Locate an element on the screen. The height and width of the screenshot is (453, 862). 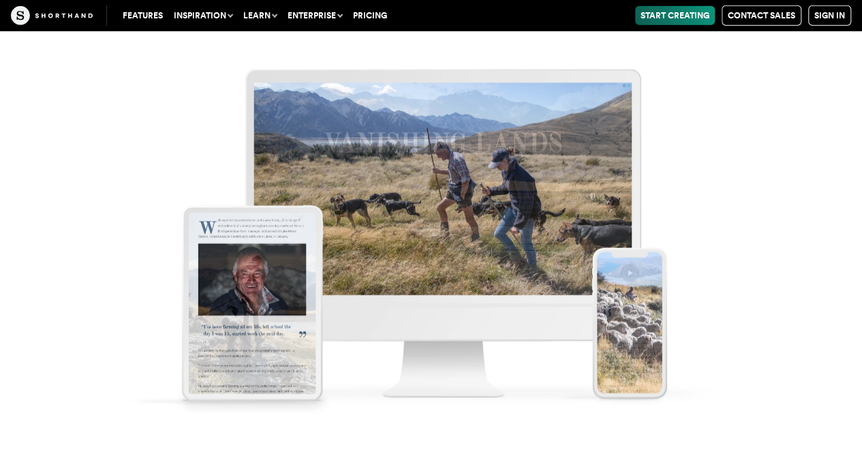
a: Pricing is located at coordinates (370, 16).